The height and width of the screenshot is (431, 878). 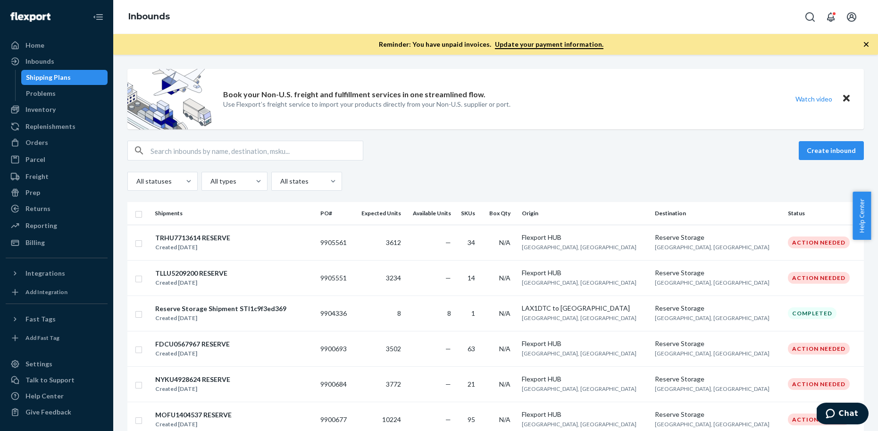 What do you see at coordinates (40, 61) in the screenshot?
I see `div: Inbounds` at bounding box center [40, 61].